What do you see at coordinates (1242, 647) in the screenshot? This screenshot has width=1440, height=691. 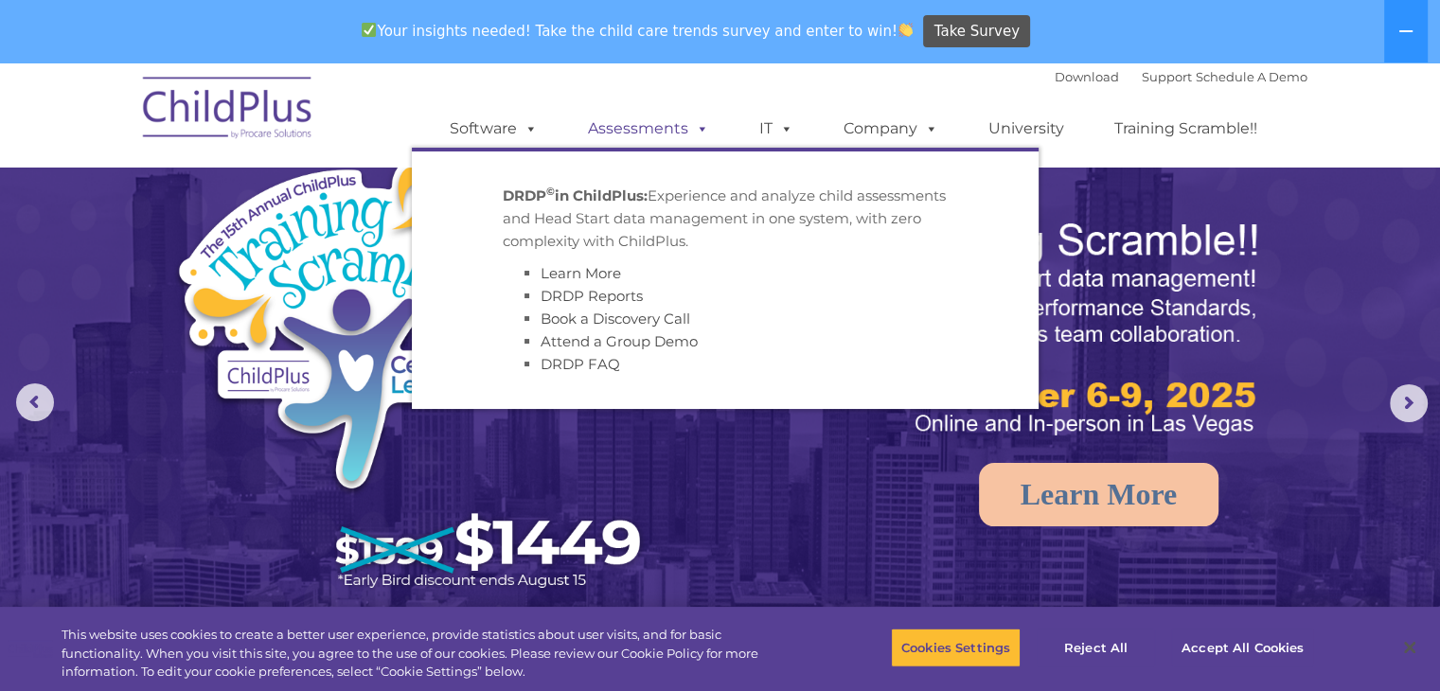 I see `button: Accept All Cookies` at bounding box center [1242, 647].